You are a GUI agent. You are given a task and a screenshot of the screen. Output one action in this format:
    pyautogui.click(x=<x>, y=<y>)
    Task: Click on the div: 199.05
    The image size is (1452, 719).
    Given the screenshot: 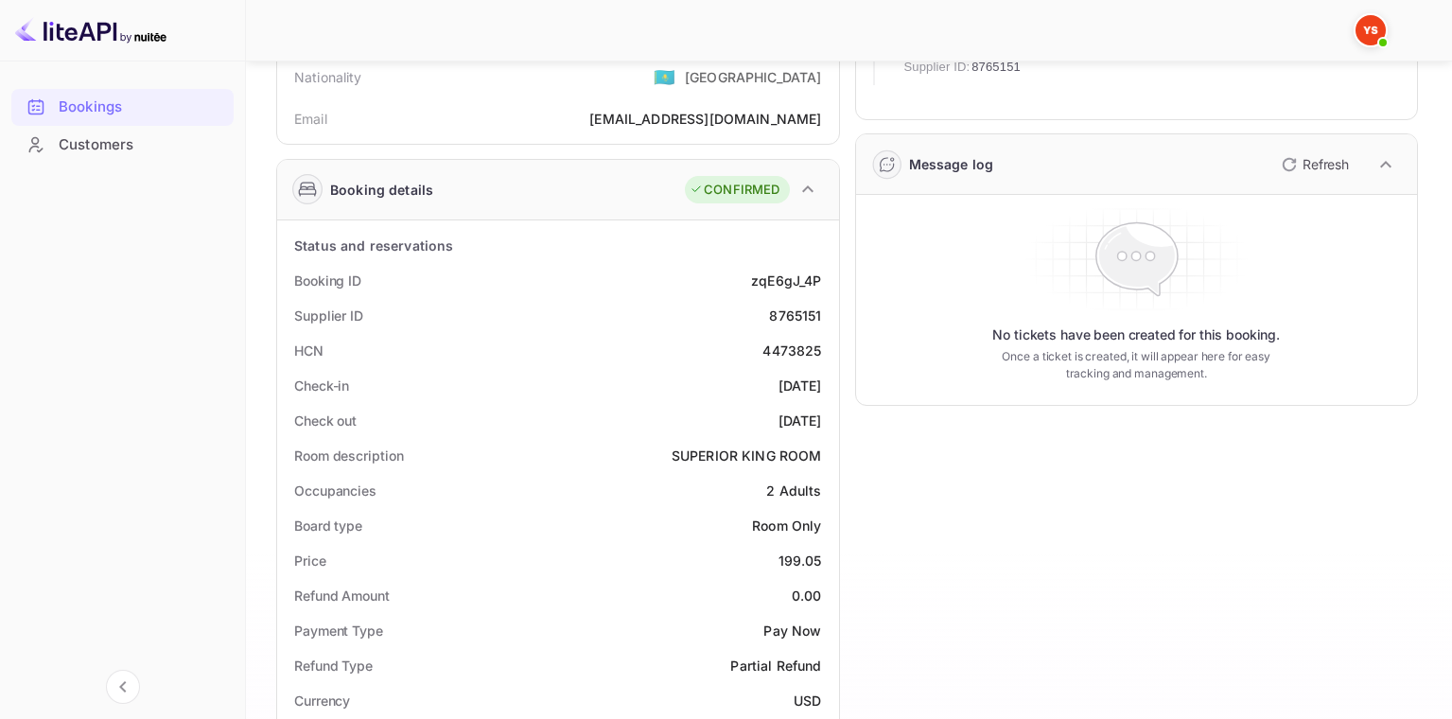 What is the action you would take?
    pyautogui.click(x=800, y=560)
    